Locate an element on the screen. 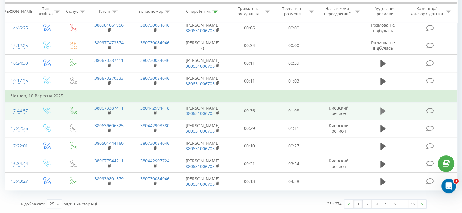  div: 17:22:01 is located at coordinates (19, 146).